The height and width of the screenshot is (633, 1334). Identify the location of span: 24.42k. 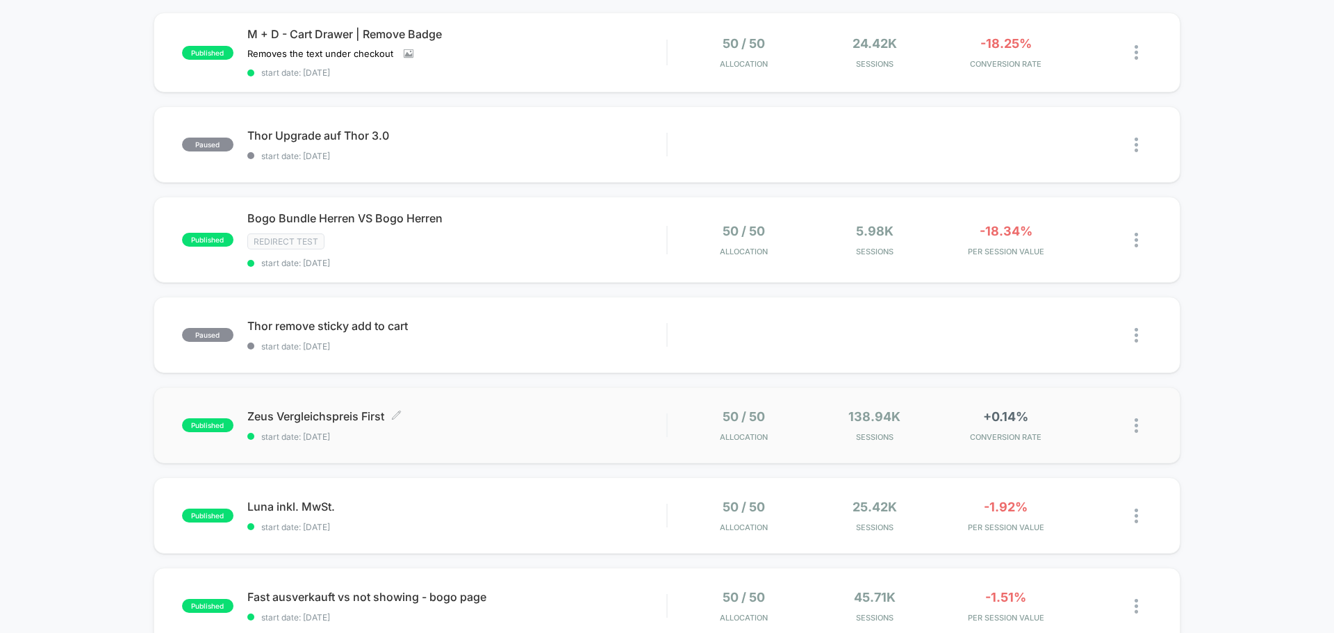
(875, 43).